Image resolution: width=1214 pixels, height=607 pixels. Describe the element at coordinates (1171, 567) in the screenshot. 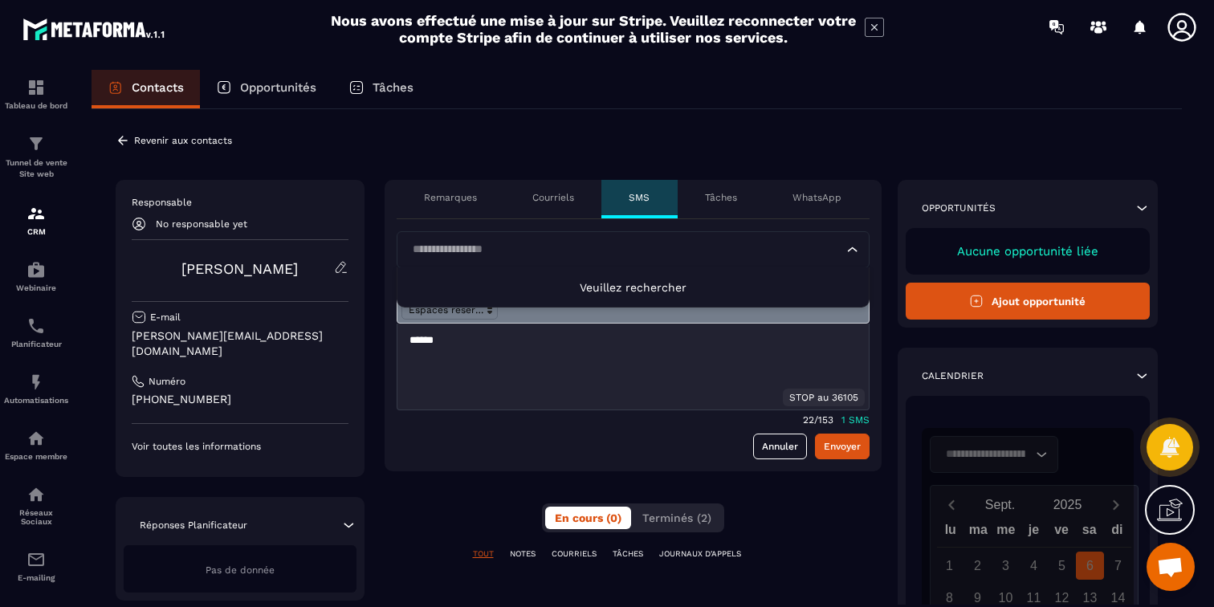

I see `div: Ouvrir le chat` at that location.